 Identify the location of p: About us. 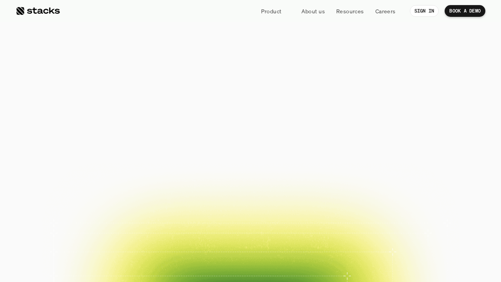
(313, 11).